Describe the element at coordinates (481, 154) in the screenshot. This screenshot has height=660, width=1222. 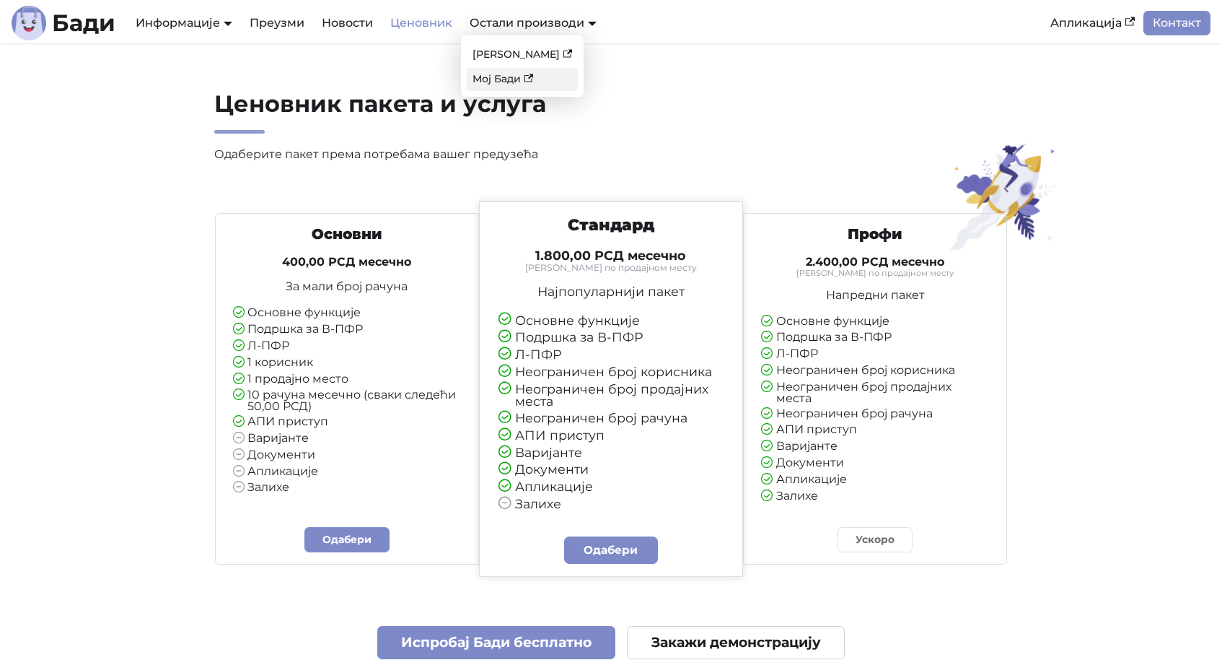
I see `p: Одаберите пакет према потребама вашег предузећа` at that location.